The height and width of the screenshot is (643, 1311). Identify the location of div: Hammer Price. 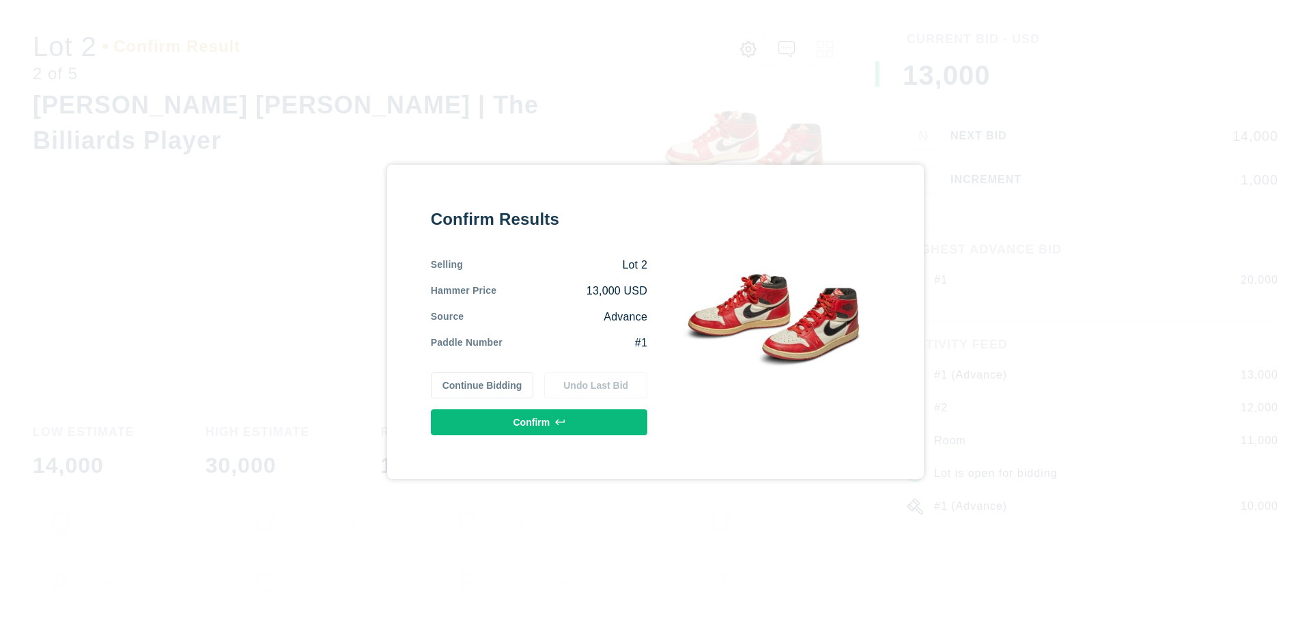
(464, 291).